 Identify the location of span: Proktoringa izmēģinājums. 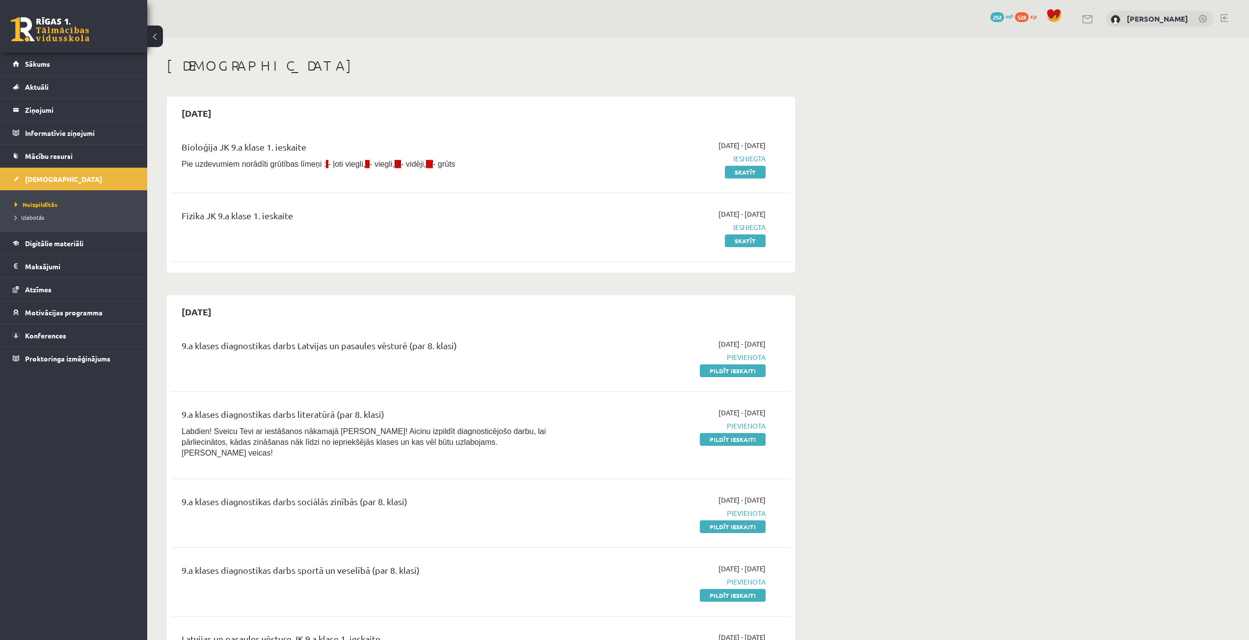
(68, 359).